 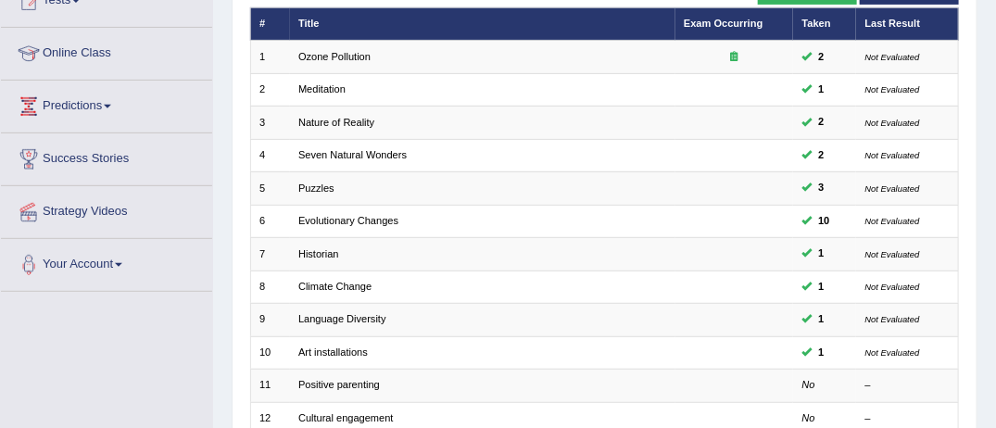 I want to click on td: 1, so click(x=270, y=57).